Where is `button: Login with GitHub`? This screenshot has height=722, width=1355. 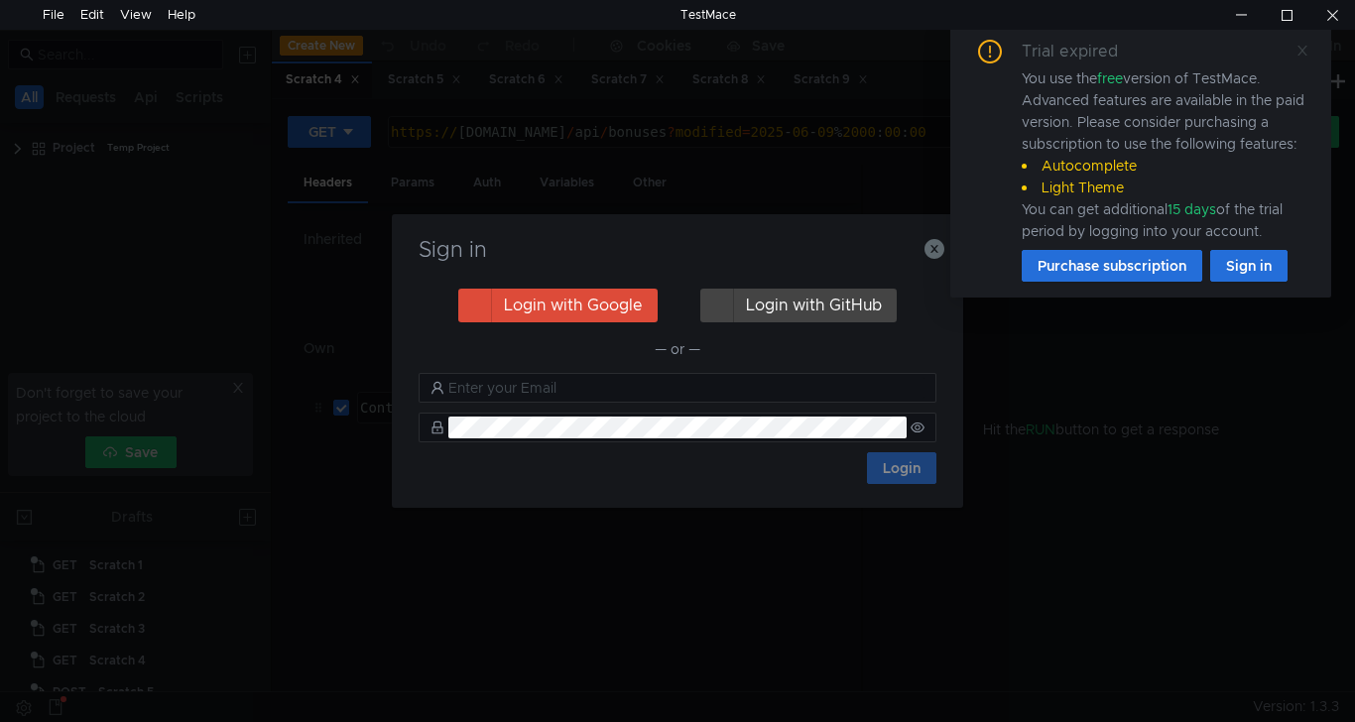 button: Login with GitHub is located at coordinates (799, 306).